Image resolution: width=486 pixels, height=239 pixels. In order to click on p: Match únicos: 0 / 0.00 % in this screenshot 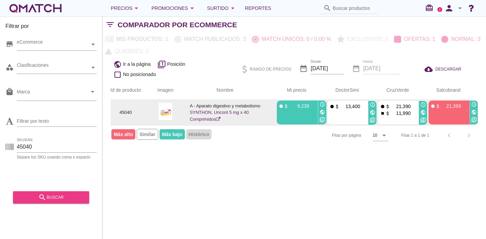, I will do `click(295, 39)`.